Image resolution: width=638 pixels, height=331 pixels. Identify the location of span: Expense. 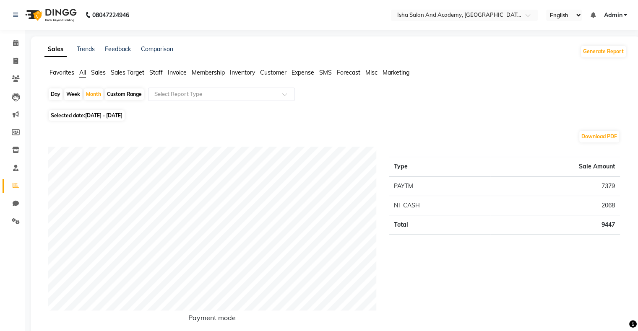
(303, 73).